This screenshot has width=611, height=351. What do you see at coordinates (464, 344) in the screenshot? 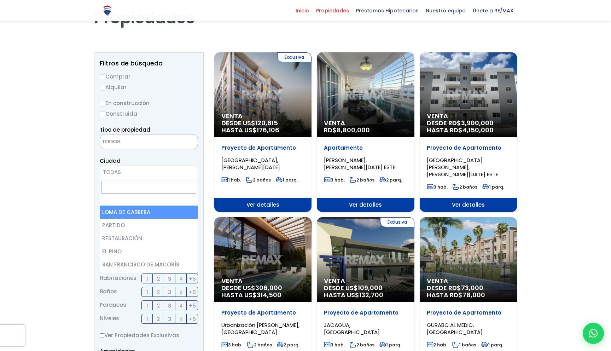
I see `span: 1 baños` at bounding box center [464, 344].